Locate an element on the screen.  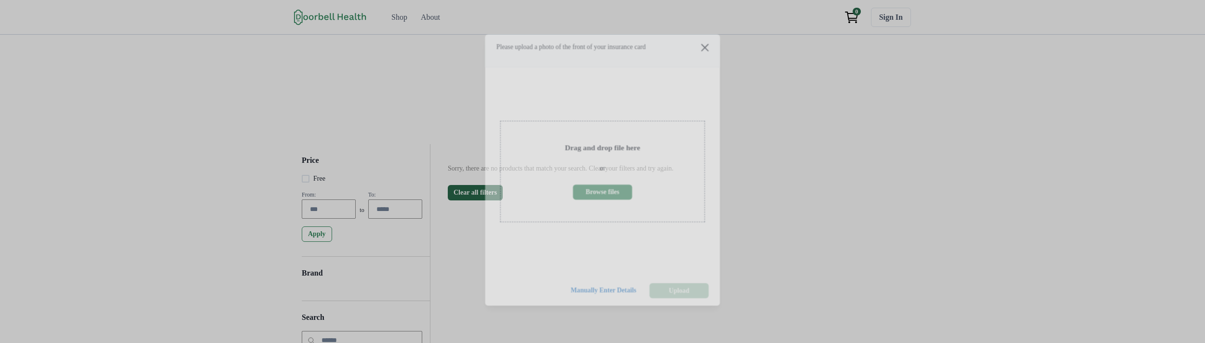
h2: Drag and drop file here is located at coordinates (602, 147).